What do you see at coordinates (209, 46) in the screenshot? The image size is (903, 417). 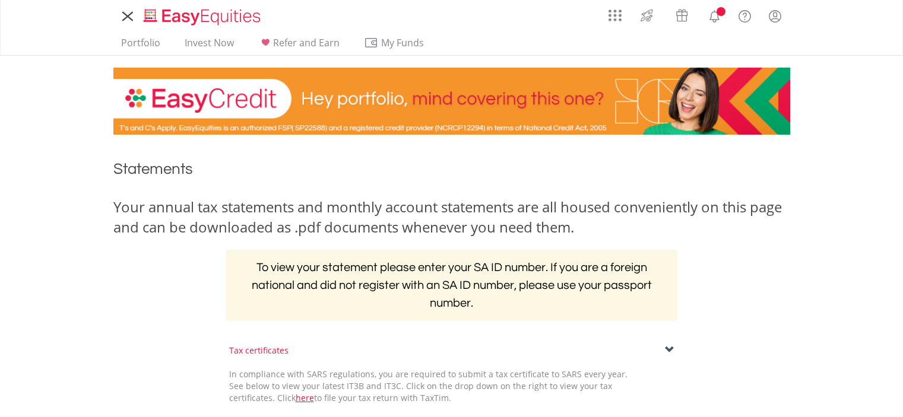 I see `a: Invest Now` at bounding box center [209, 46].